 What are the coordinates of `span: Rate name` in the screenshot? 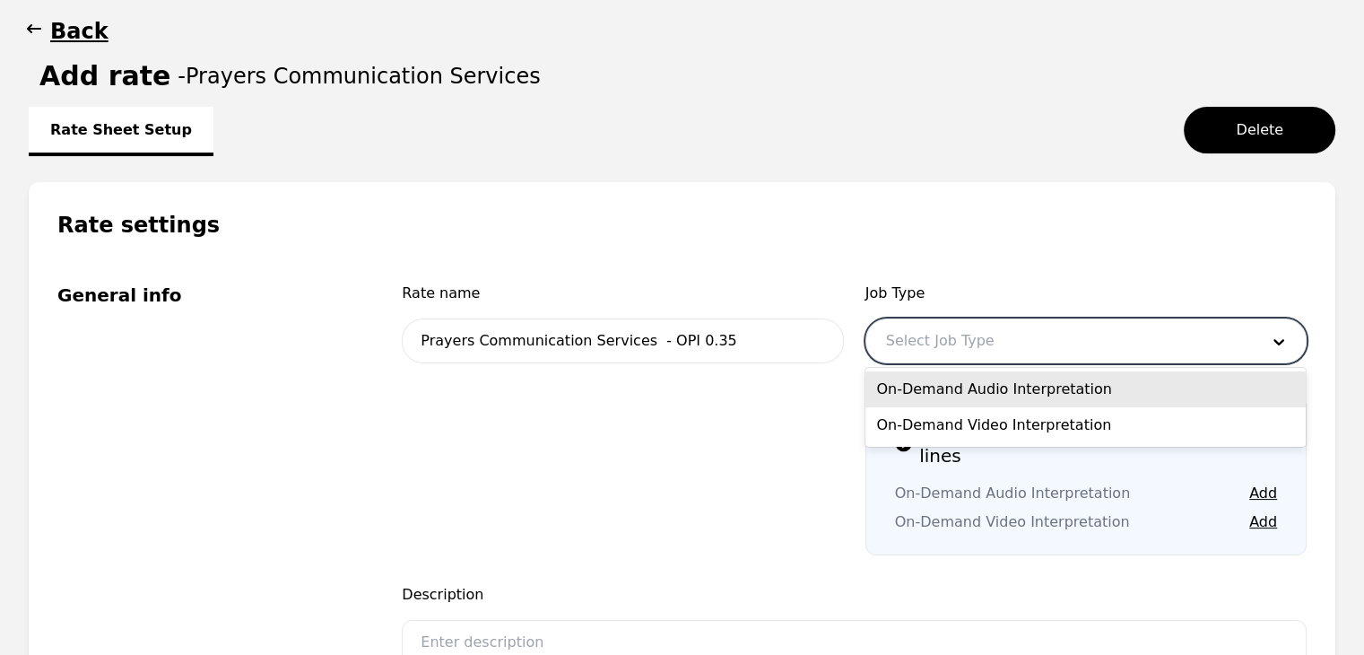 It's located at (622, 293).